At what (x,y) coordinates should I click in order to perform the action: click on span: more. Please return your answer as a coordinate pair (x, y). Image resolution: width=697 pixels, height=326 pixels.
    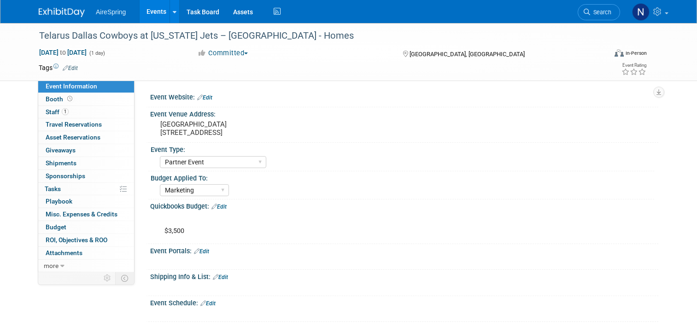
    Looking at the image, I should click on (51, 266).